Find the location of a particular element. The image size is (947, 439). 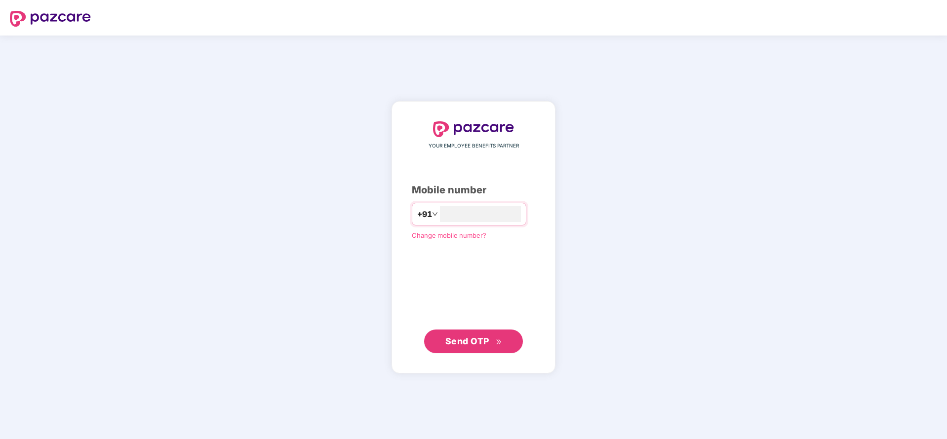

span: down is located at coordinates (435, 214).